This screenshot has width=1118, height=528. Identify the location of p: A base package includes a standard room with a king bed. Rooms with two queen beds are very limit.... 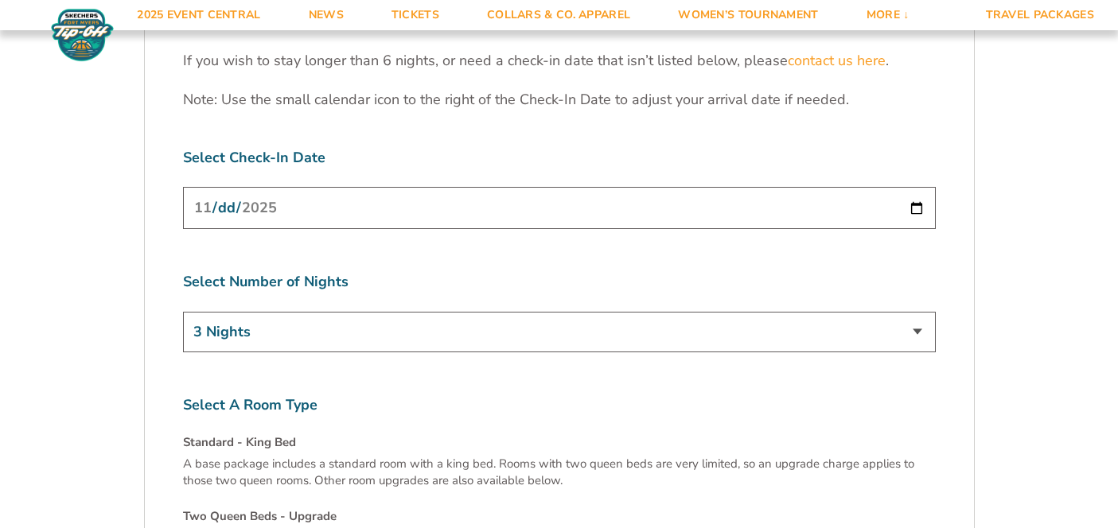
(559, 473).